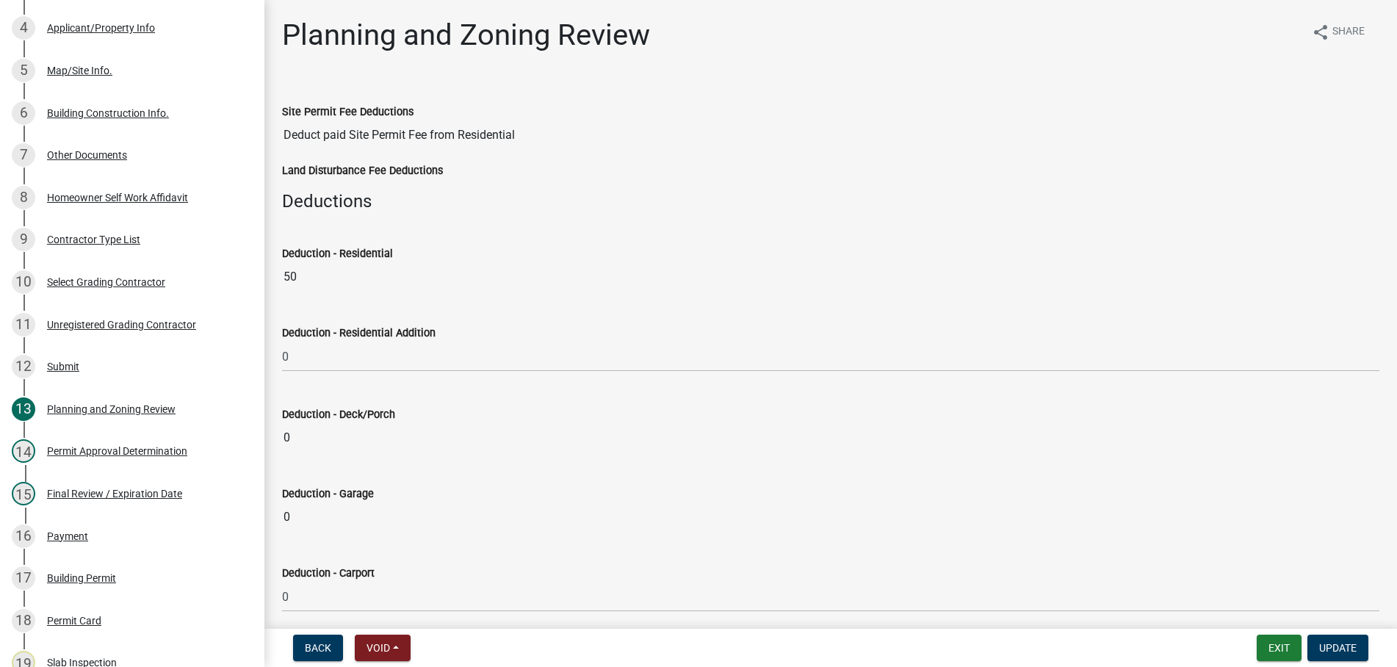  What do you see at coordinates (82, 578) in the screenshot?
I see `div: Building Permit` at bounding box center [82, 578].